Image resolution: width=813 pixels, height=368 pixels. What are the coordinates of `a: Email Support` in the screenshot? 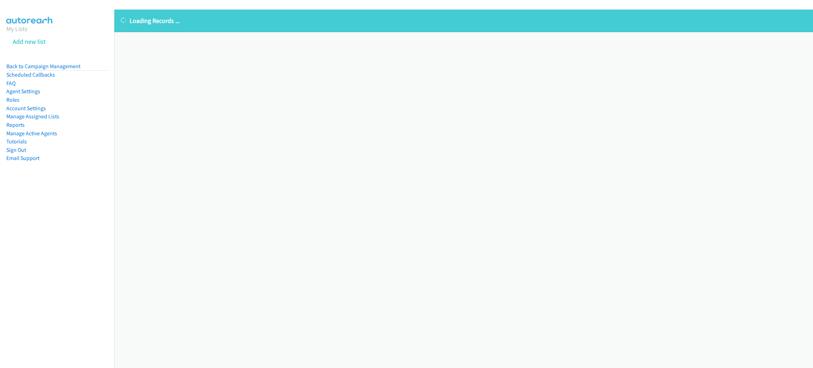 It's located at (23, 158).